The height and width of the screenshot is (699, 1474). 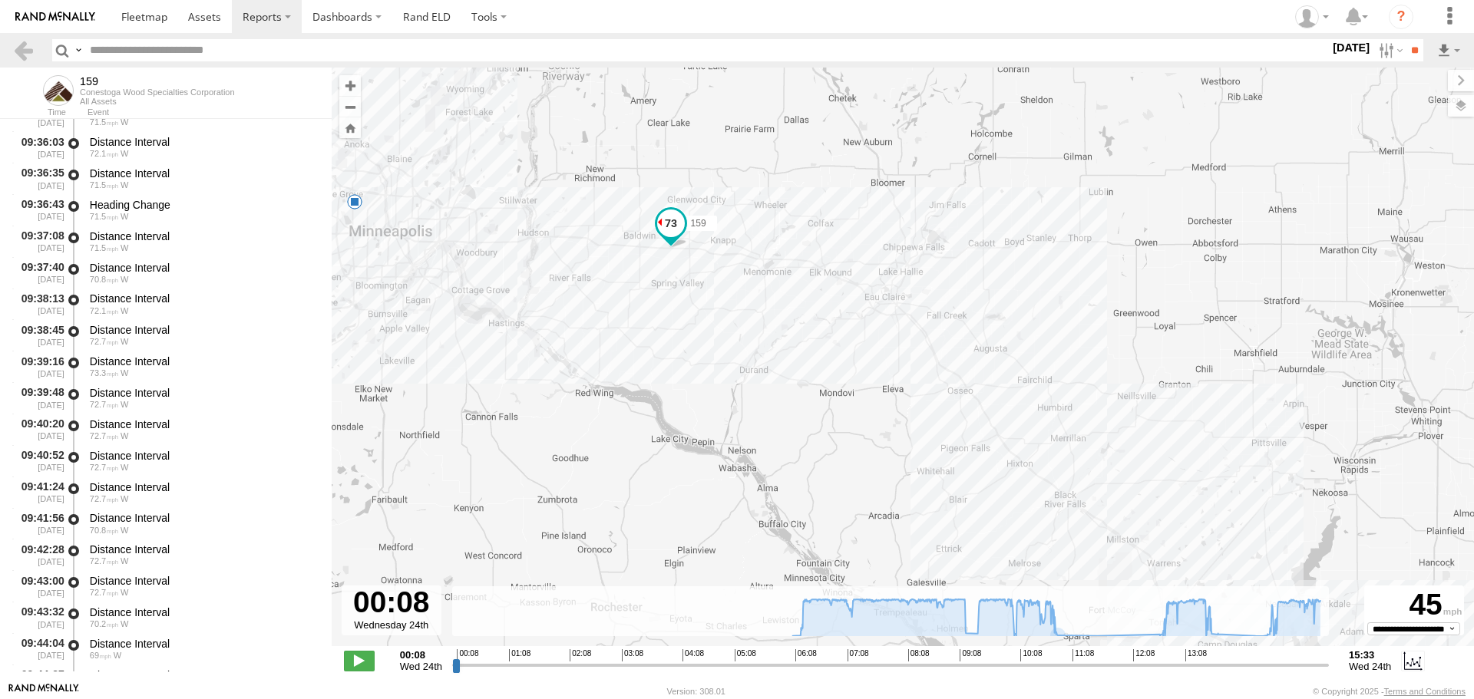 What do you see at coordinates (468, 656) in the screenshot?
I see `span: 00:08` at bounding box center [468, 656].